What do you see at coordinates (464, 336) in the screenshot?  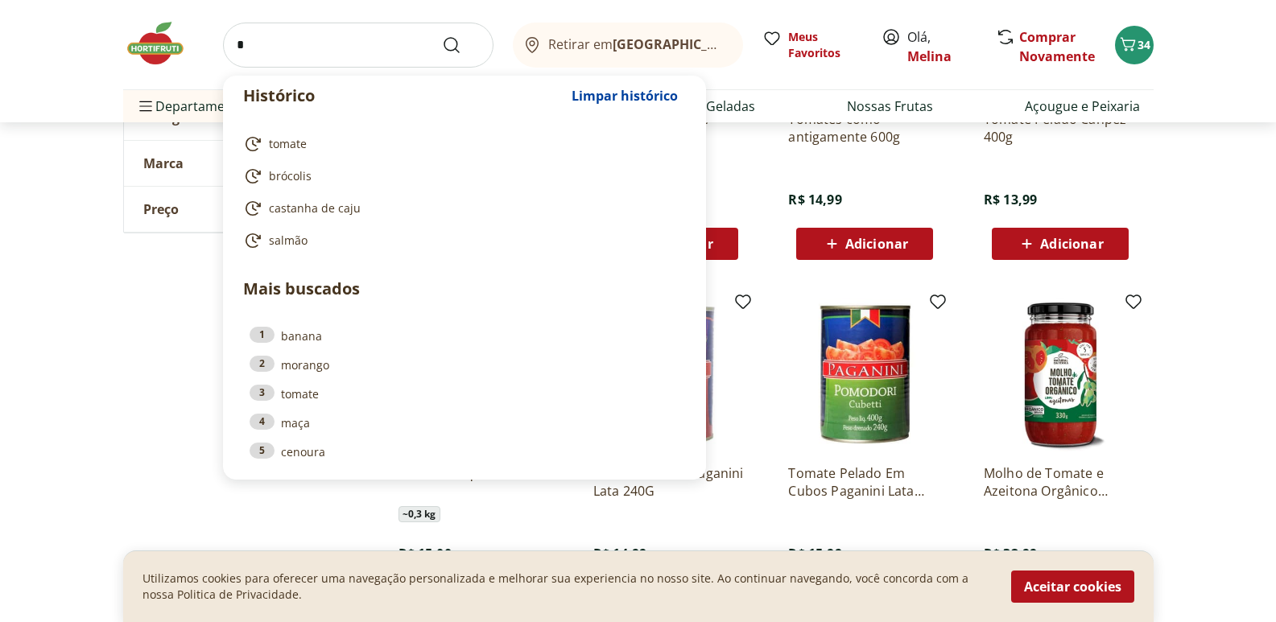 I see `a: 1banana` at bounding box center [464, 336].